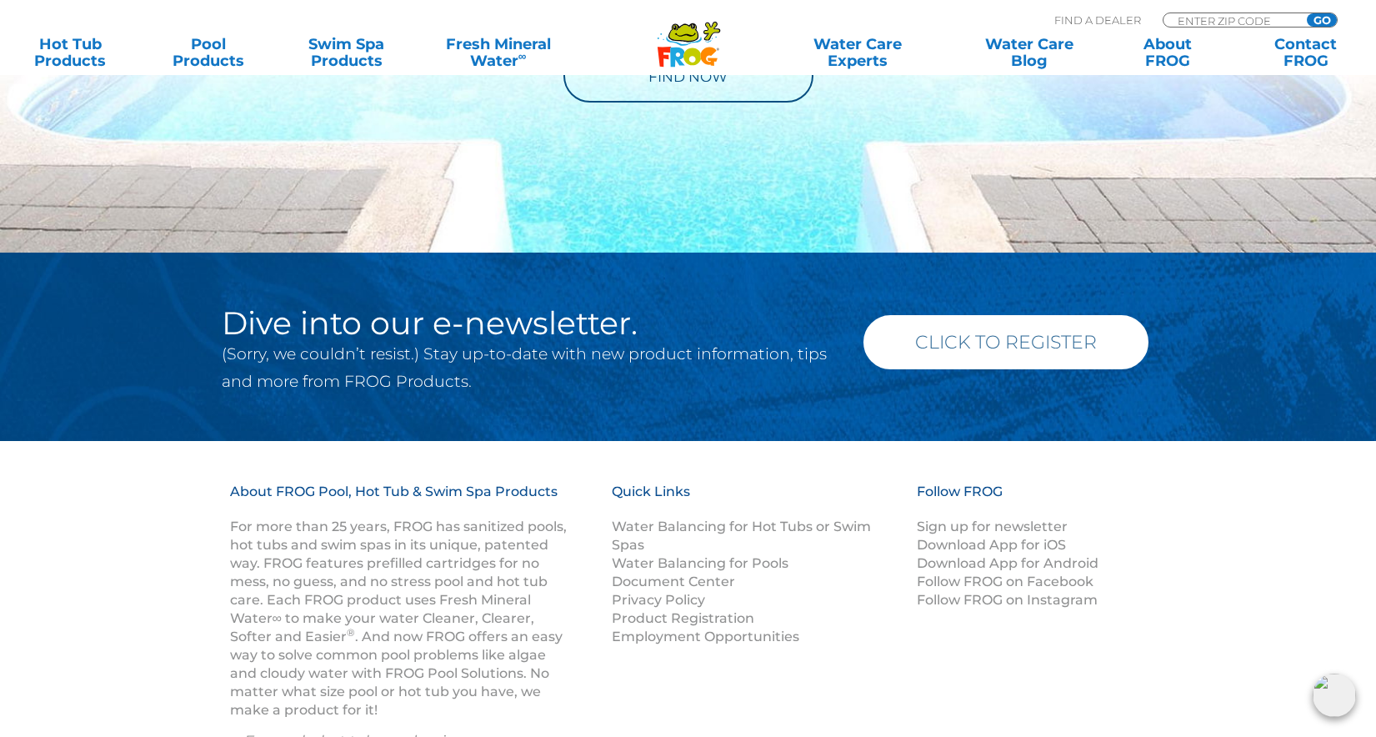  I want to click on a: Water CareExperts, so click(856, 52).